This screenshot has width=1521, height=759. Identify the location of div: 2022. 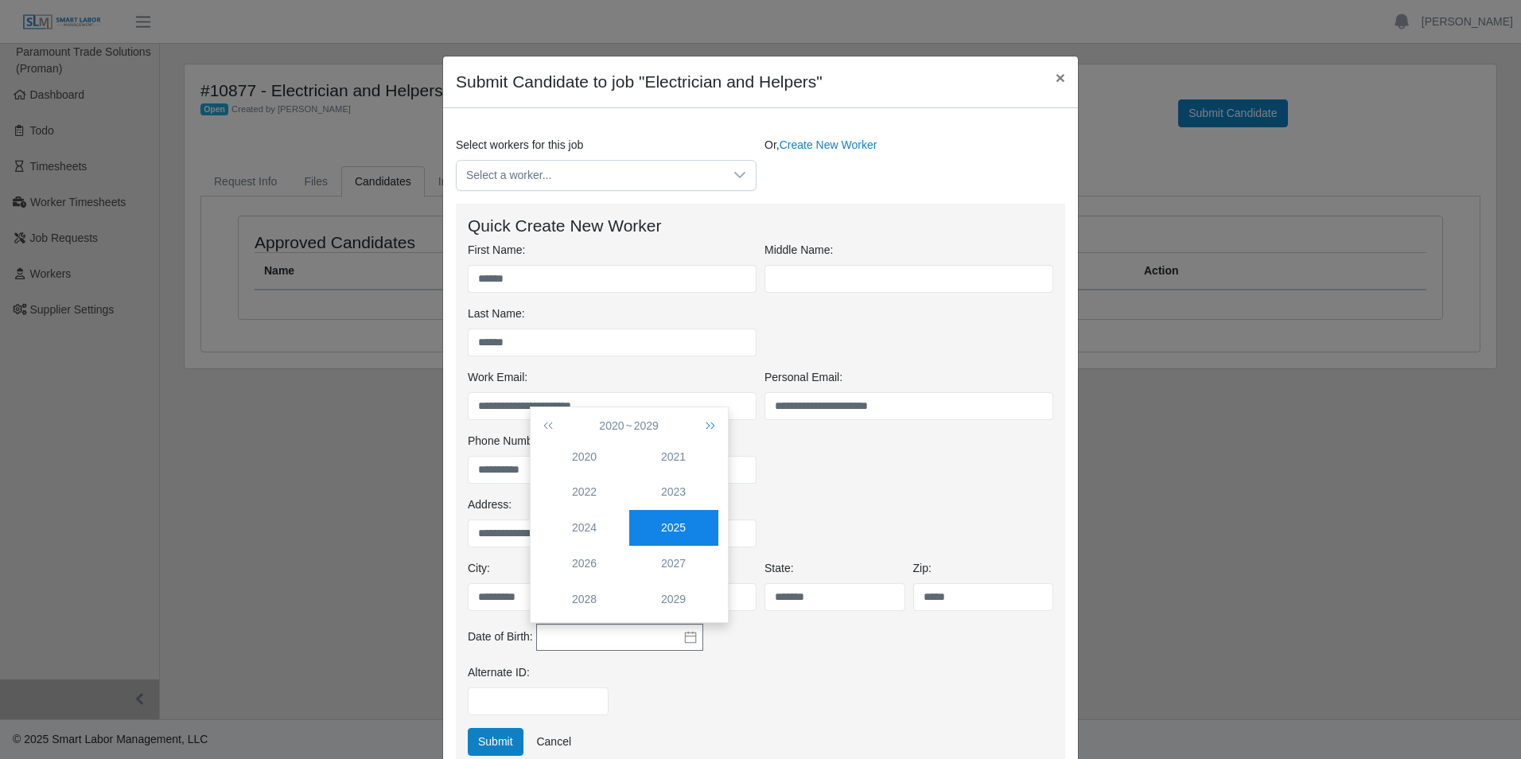
(585, 492).